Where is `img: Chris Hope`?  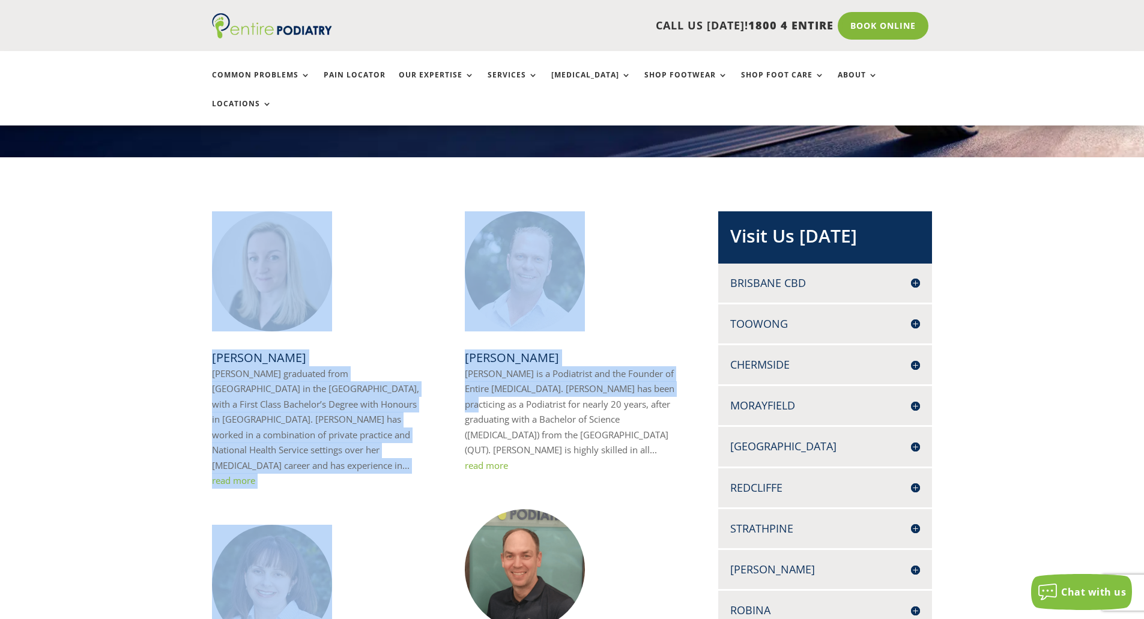
img: Chris Hope is located at coordinates (525, 271).